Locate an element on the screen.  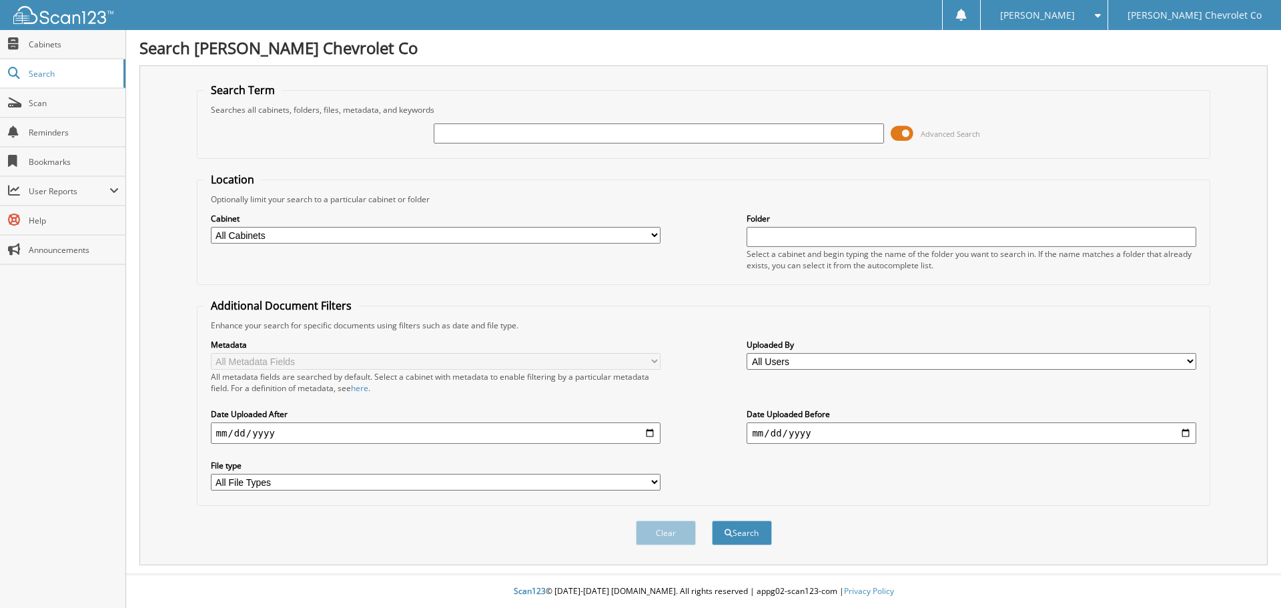
label: Date Uploaded Before is located at coordinates (972, 414).